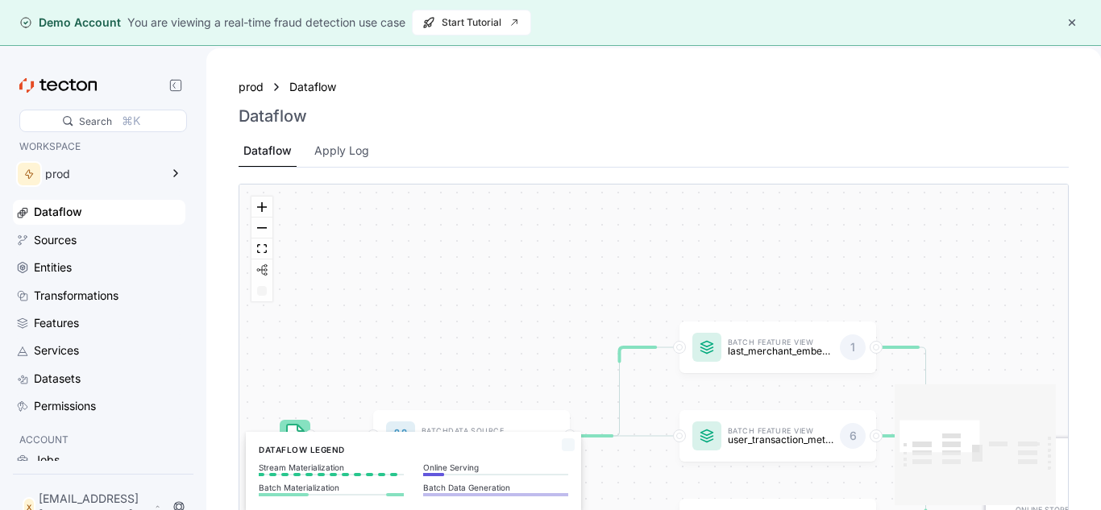 This screenshot has width=1101, height=510. I want to click on a: Sources, so click(99, 240).